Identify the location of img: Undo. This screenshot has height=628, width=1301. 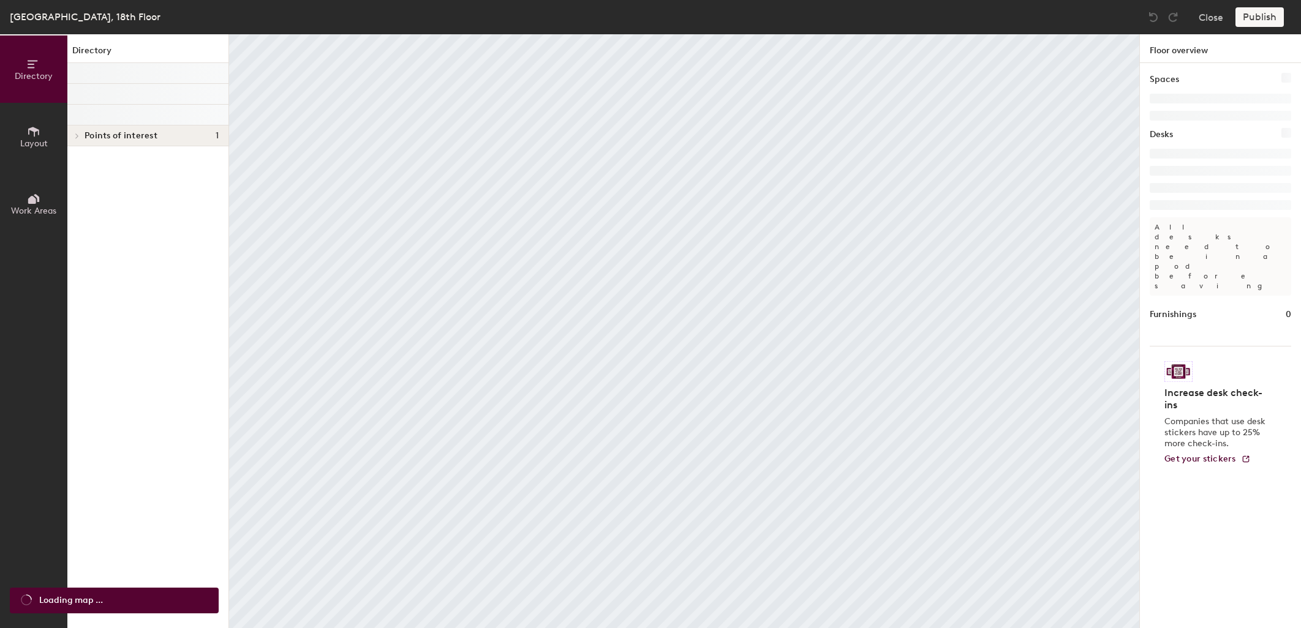
(1153, 17).